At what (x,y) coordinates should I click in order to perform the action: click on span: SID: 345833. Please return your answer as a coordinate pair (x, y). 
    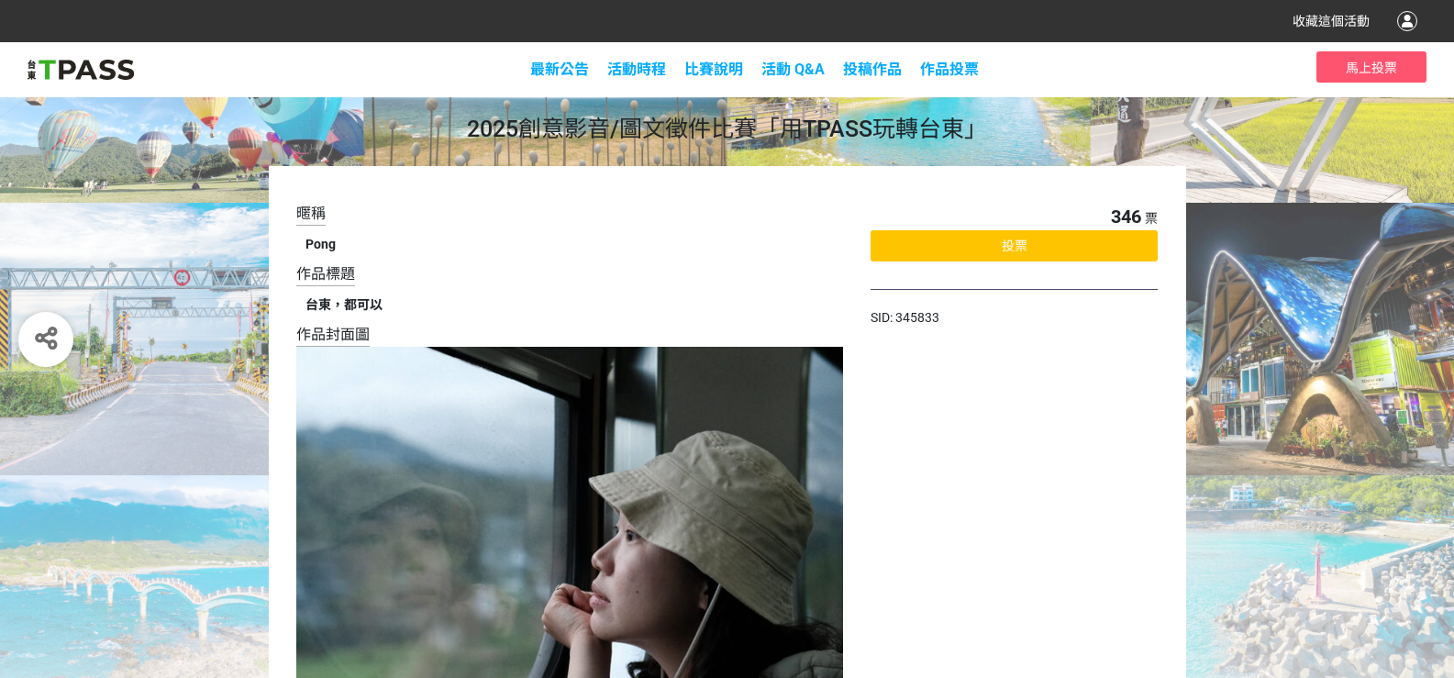
    Looking at the image, I should click on (904, 317).